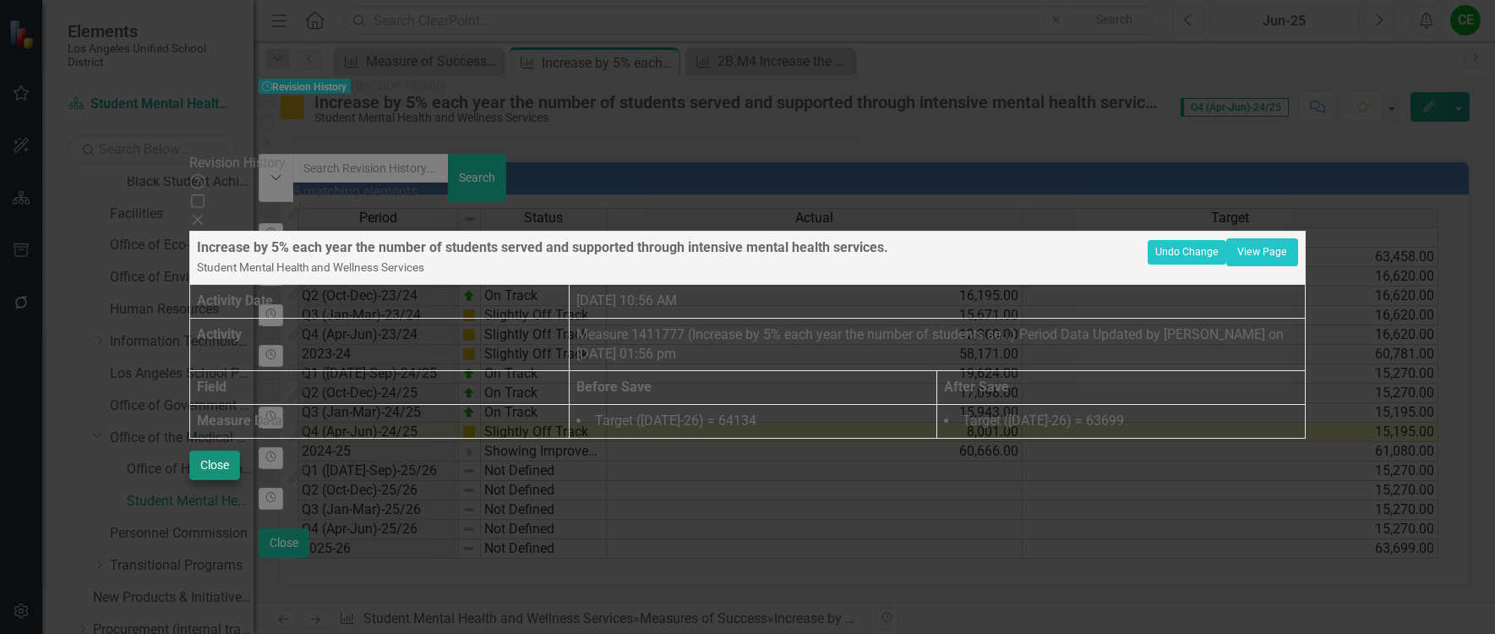 This screenshot has height=634, width=1495. I want to click on th: Field, so click(379, 388).